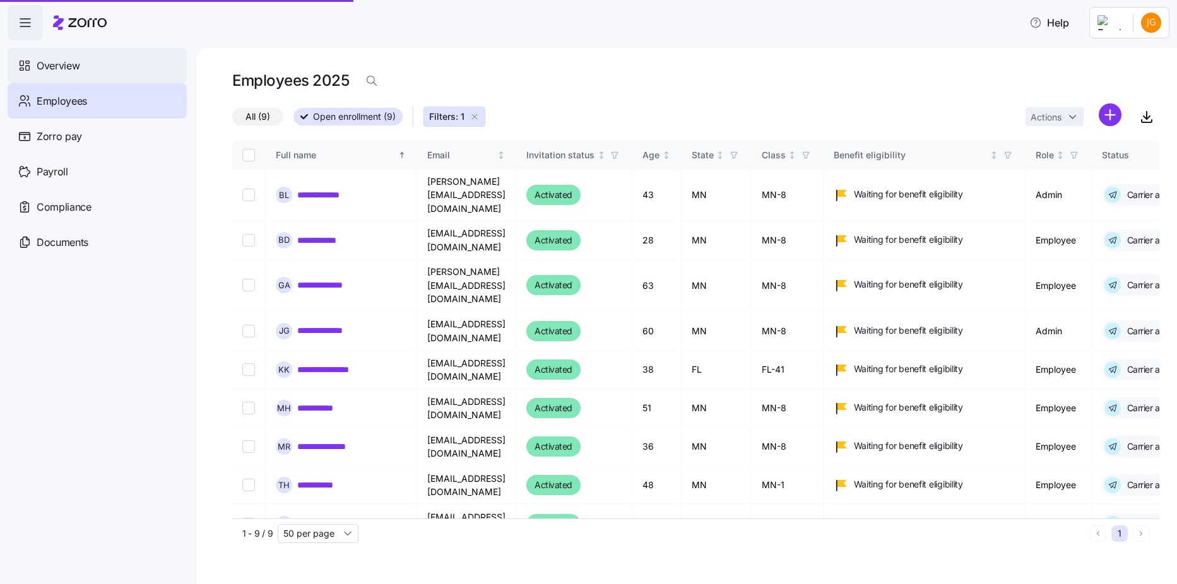  What do you see at coordinates (925, 155) in the screenshot?
I see `th: Benefit eligibilityNot sorted` at bounding box center [925, 155].